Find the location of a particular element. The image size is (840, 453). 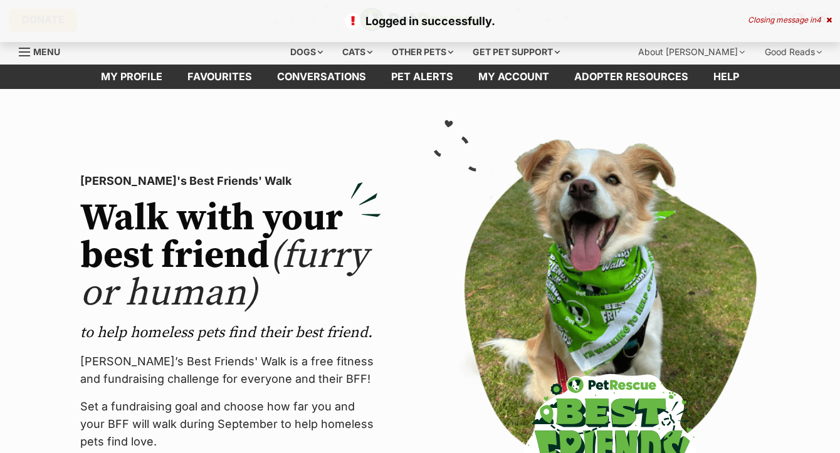

a: My account is located at coordinates (513, 76).